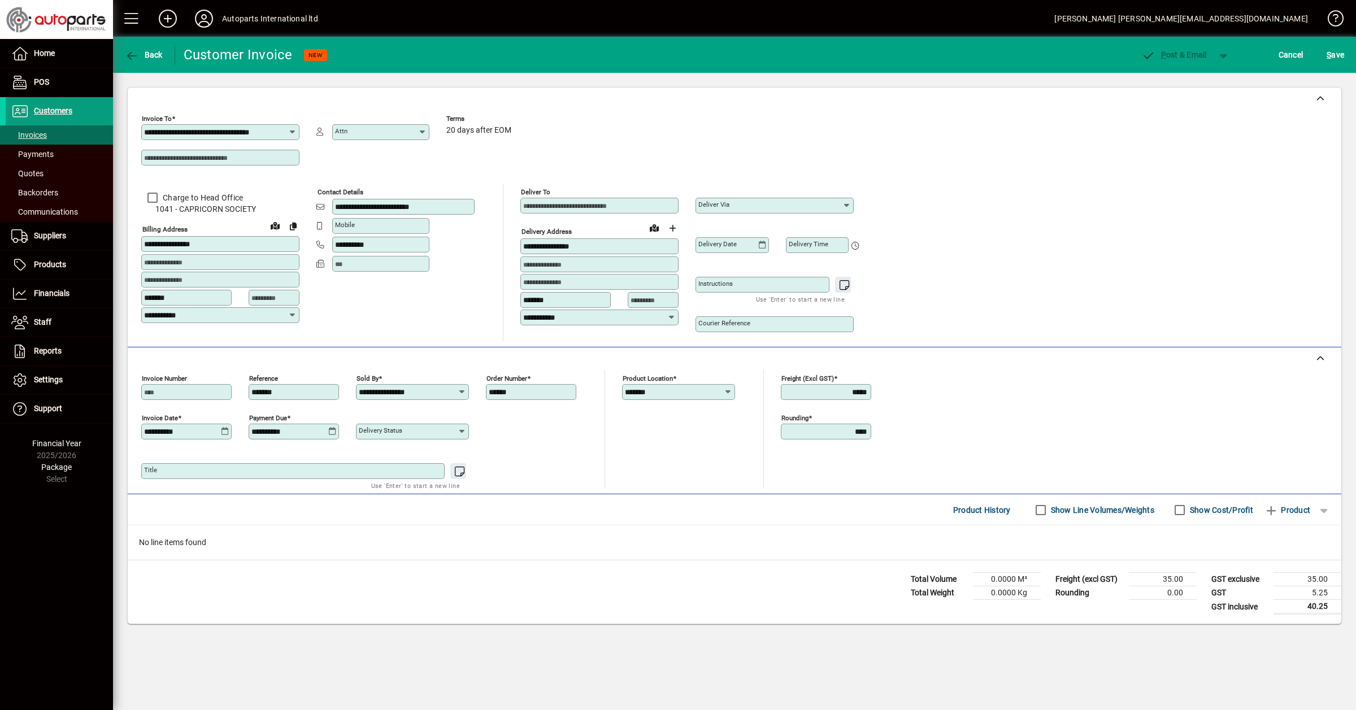  What do you see at coordinates (50, 236) in the screenshot?
I see `span: Suppliers` at bounding box center [50, 236].